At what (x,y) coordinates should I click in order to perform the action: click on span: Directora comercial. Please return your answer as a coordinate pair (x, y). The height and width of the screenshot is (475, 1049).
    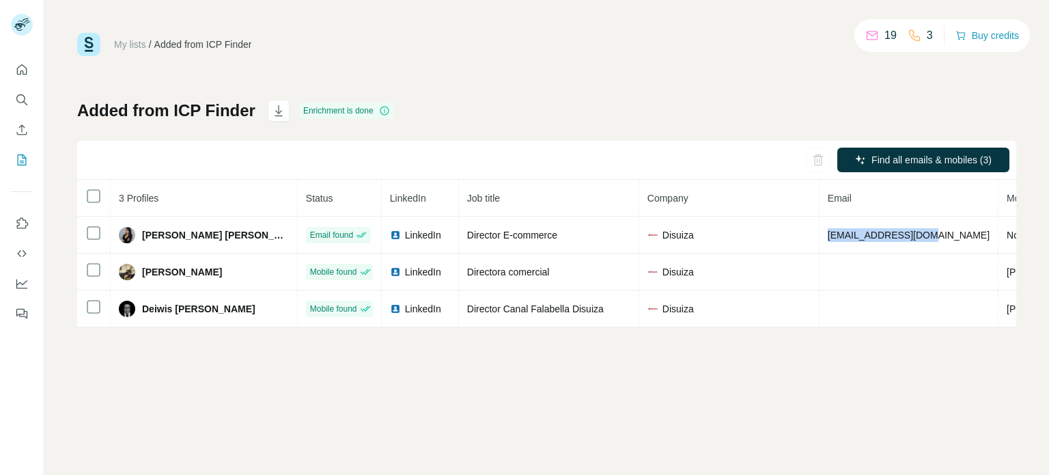
    Looking at the image, I should click on (508, 272).